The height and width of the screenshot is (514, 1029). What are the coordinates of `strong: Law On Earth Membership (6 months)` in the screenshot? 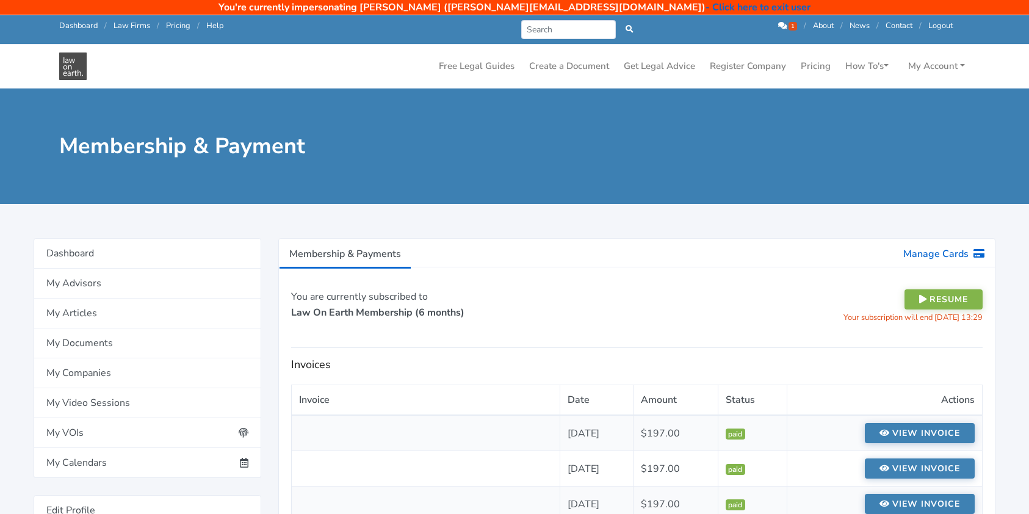 It's located at (378, 312).